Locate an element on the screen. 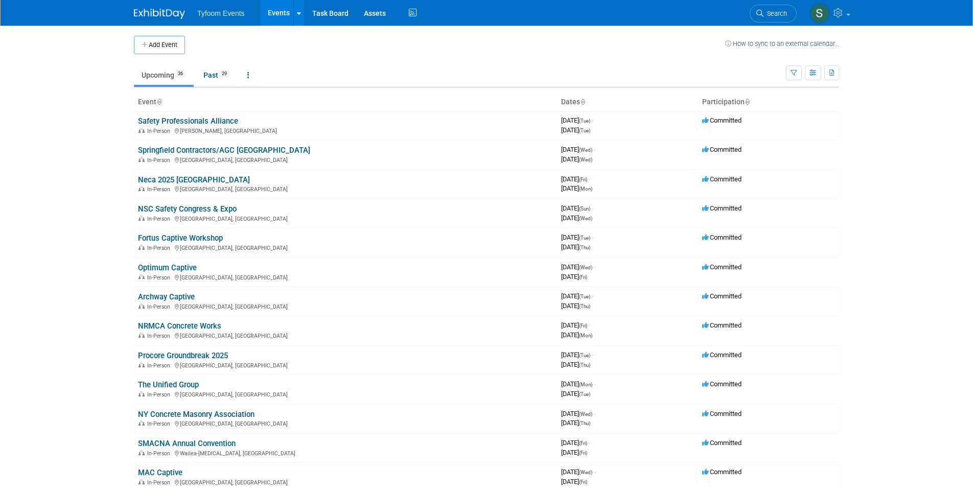  a: Sort by Event Name is located at coordinates (159, 102).